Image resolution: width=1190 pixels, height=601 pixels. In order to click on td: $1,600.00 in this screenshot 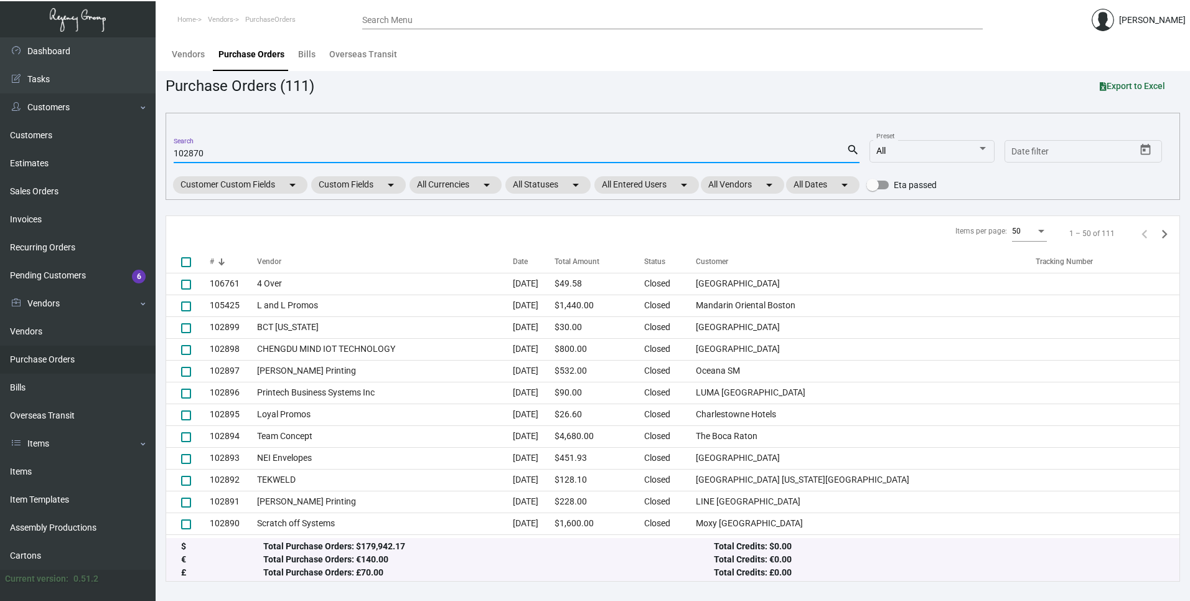, I will do `click(599, 523)`.